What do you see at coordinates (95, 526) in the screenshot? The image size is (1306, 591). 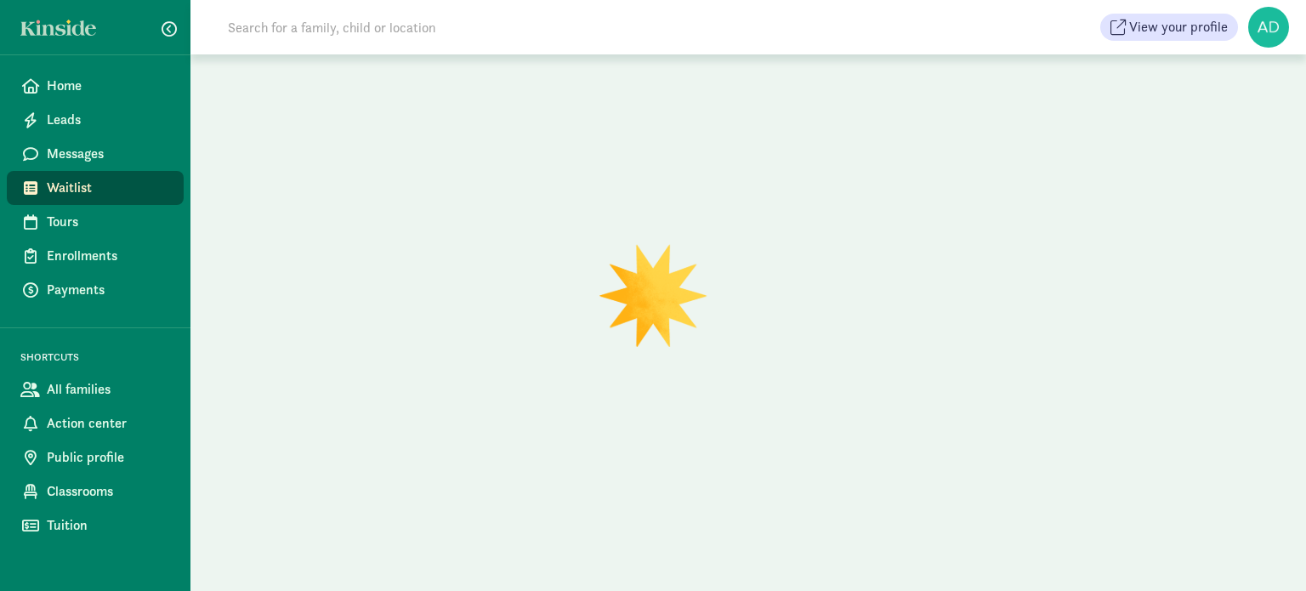 I see `a: Tuition` at bounding box center [95, 526].